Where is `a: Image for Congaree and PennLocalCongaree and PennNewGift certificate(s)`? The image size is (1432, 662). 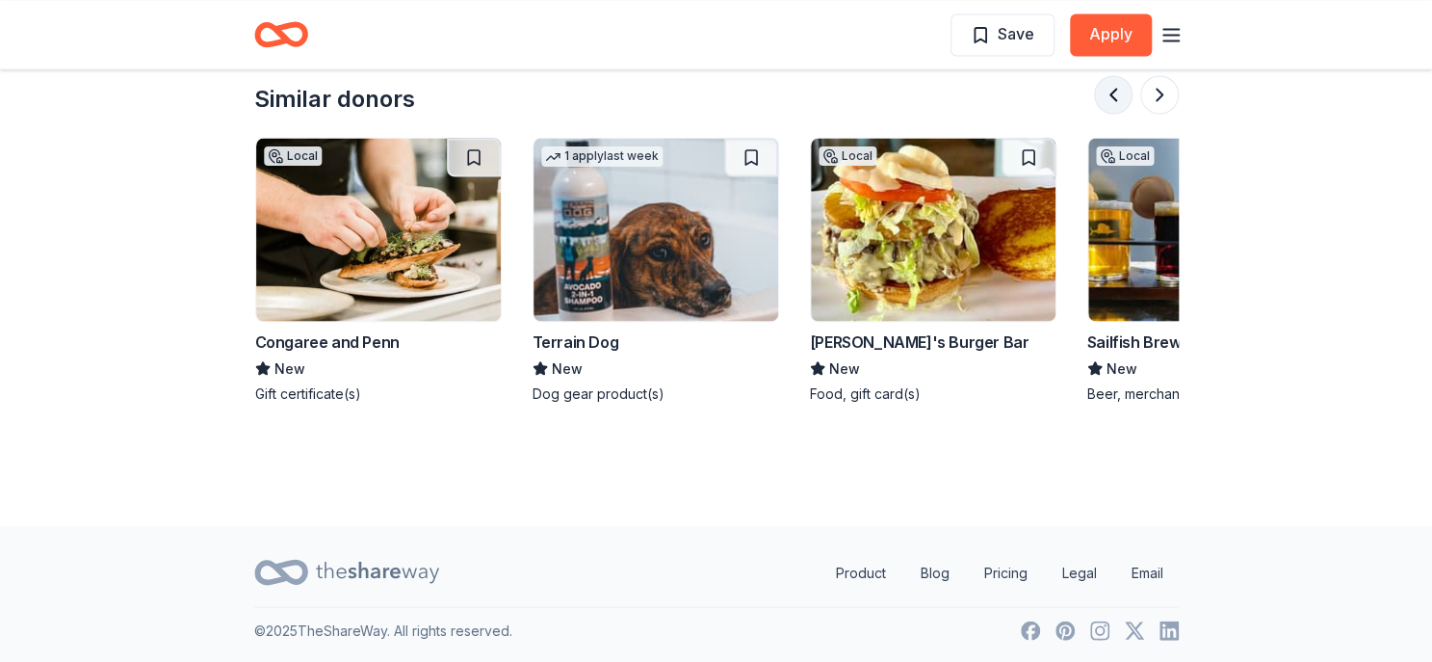 a: Image for Congaree and PennLocalCongaree and PennNewGift certificate(s) is located at coordinates (379, 270).